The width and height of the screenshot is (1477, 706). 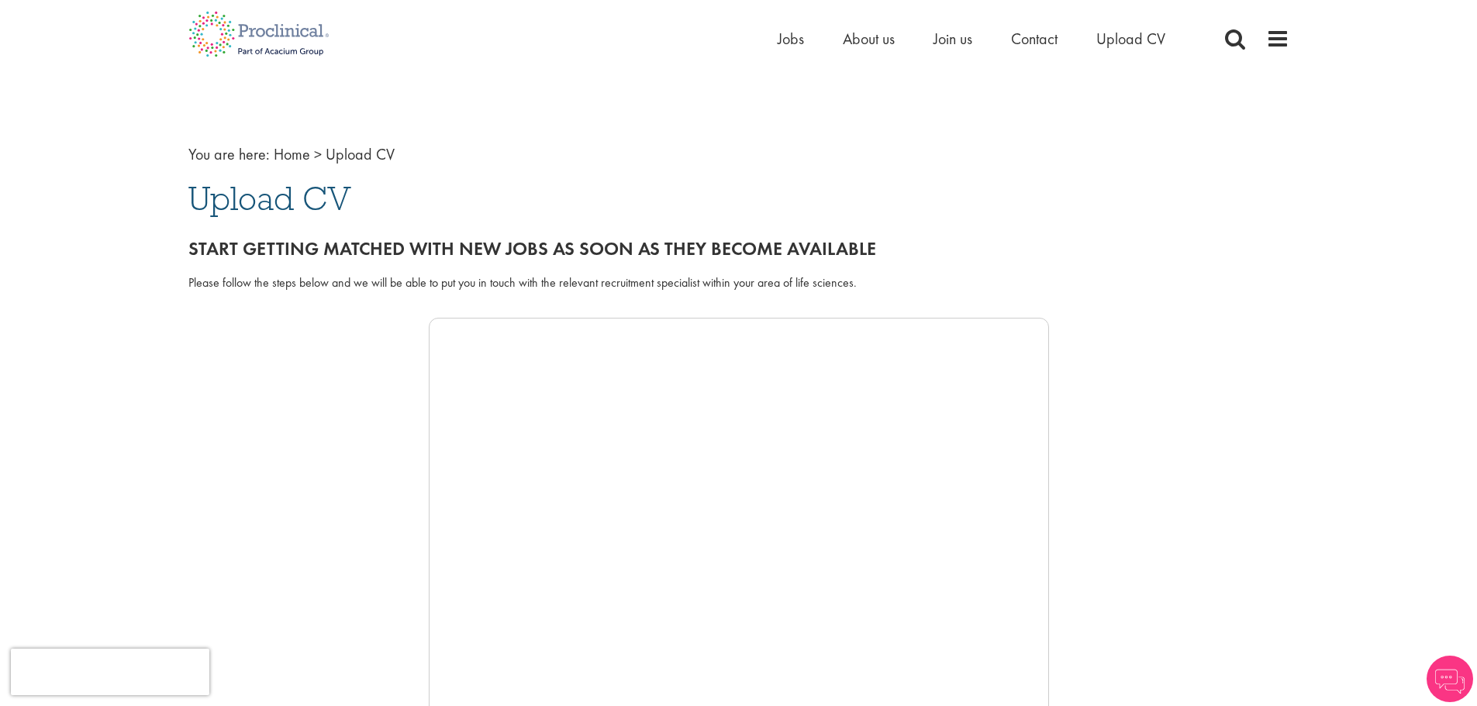 What do you see at coordinates (1449, 679) in the screenshot?
I see `img: Chatbot` at bounding box center [1449, 679].